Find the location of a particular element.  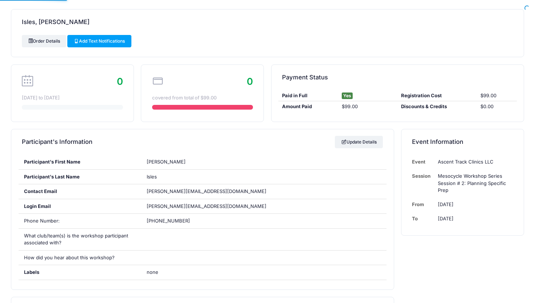

h4: Payment Status is located at coordinates (305, 77).